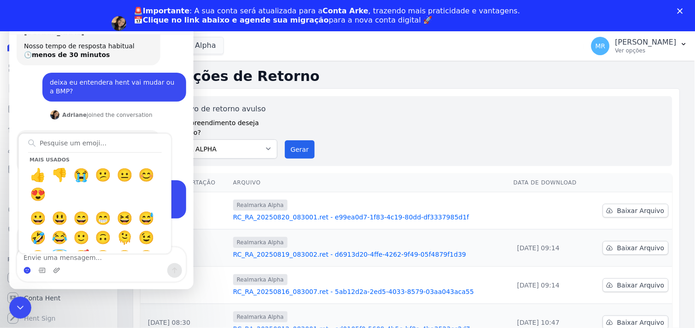 The height and width of the screenshot is (328, 695). Describe the element at coordinates (369, 183) in the screenshot. I see `th: Arquivo` at that location.